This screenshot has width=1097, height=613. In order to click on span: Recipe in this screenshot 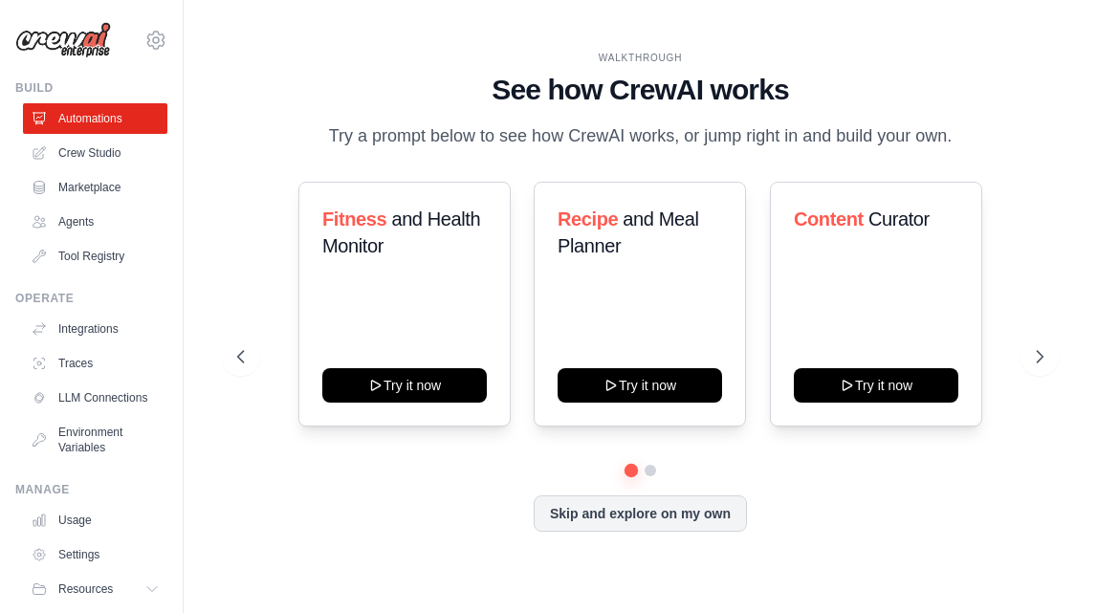, I will do `click(587, 219)`.